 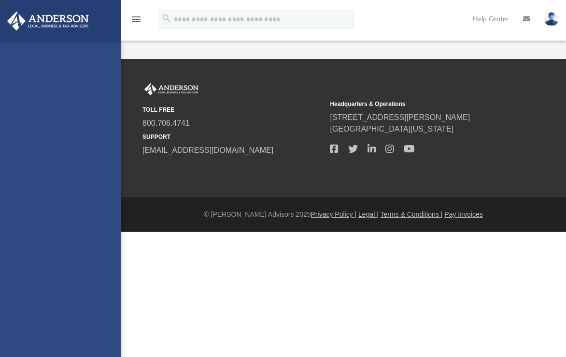 What do you see at coordinates (464, 214) in the screenshot?
I see `a: Pay Invoices` at bounding box center [464, 214].